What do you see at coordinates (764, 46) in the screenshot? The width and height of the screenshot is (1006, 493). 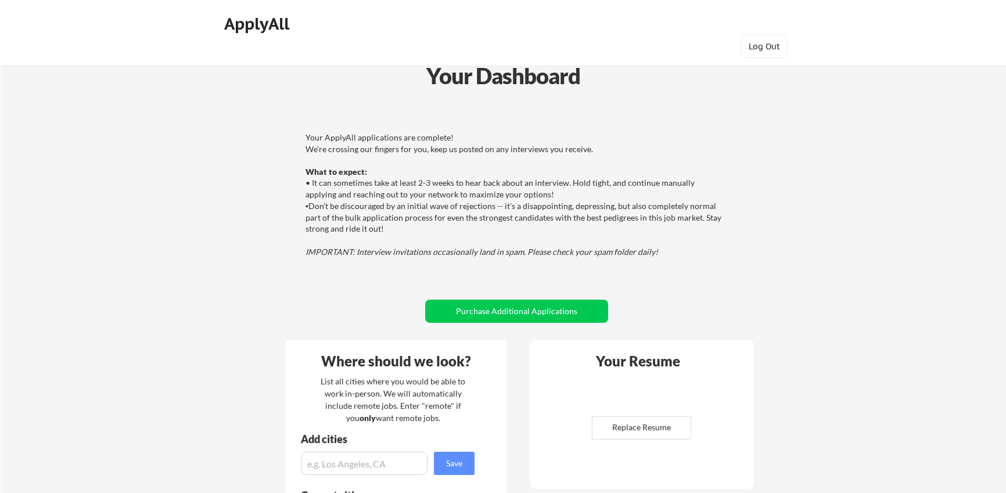 I see `button: Log Out` at bounding box center [764, 46].